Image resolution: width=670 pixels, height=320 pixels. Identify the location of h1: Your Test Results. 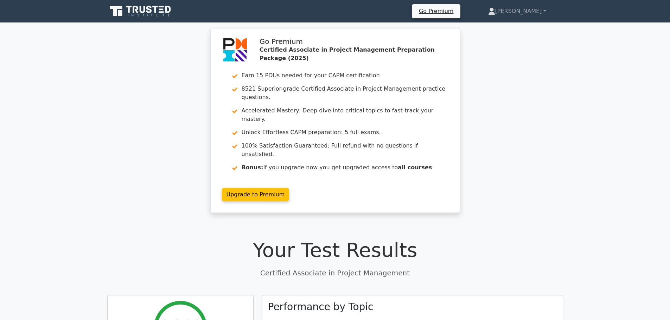
(335, 250).